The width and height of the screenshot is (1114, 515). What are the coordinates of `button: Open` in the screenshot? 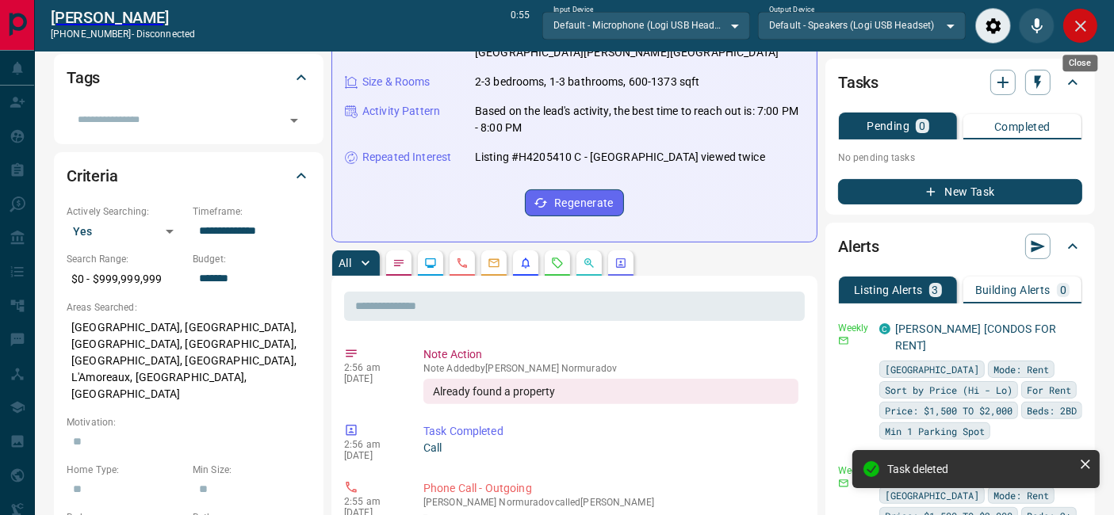 It's located at (294, 120).